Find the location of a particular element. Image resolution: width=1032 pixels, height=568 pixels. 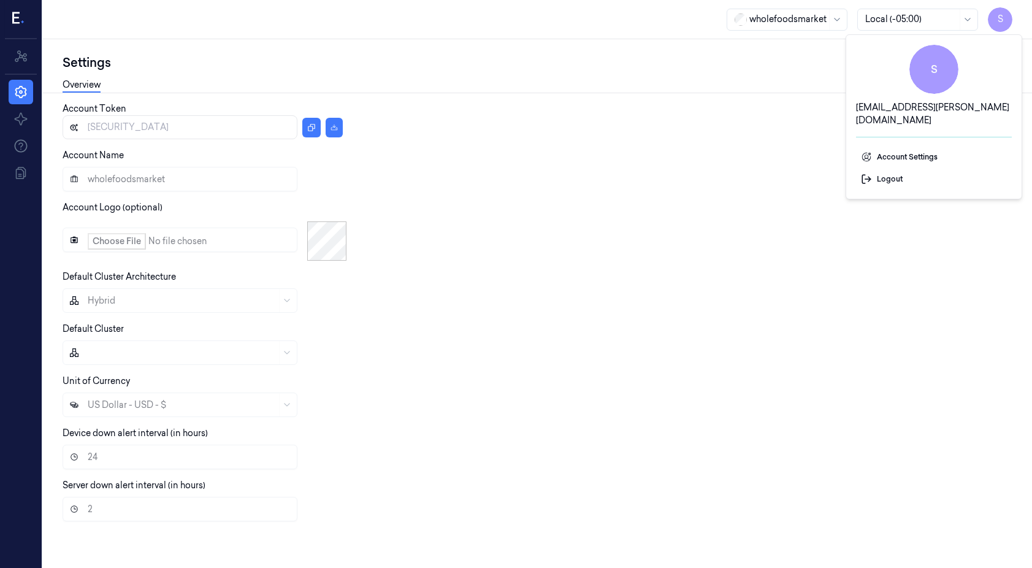

label: Account Logo (optional) is located at coordinates (112, 207).